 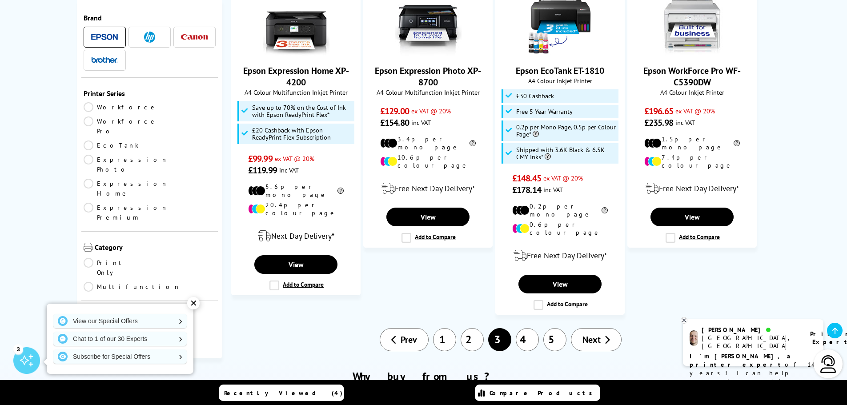 I want to click on a: Print Only, so click(x=116, y=268).